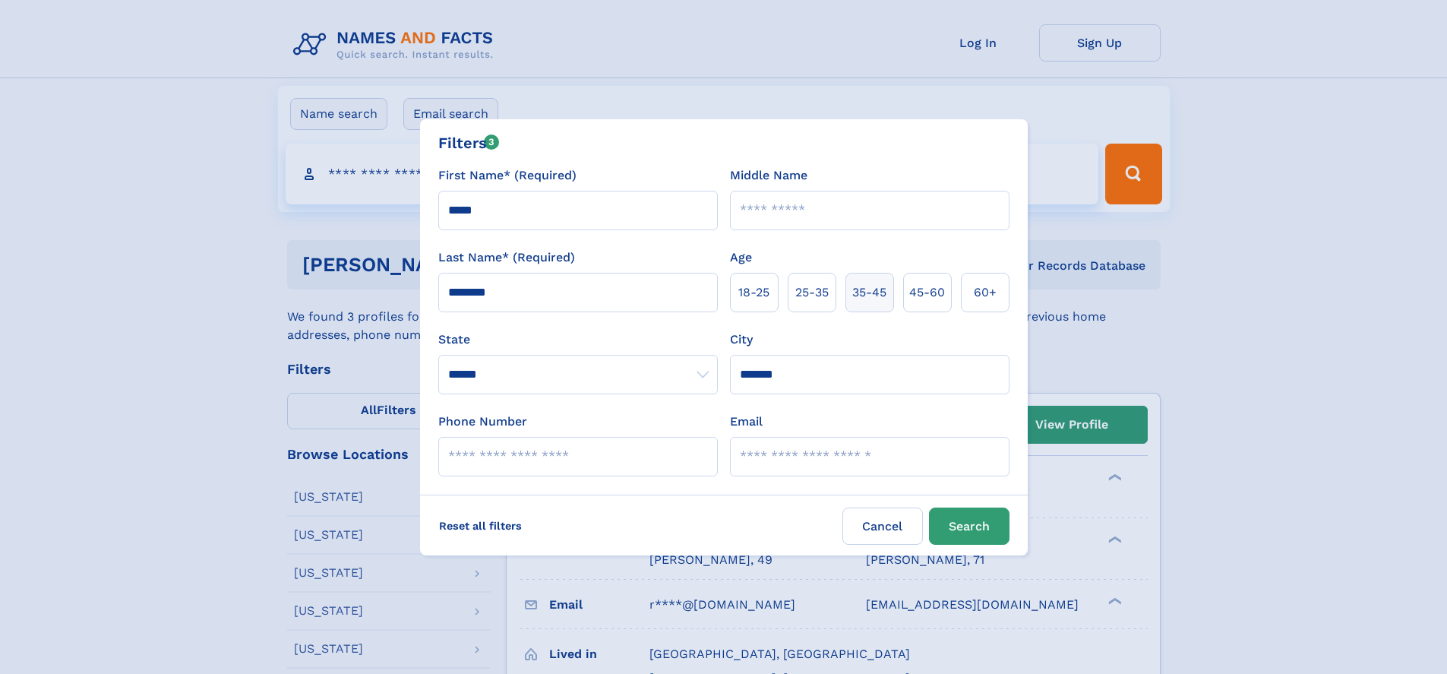  I want to click on label: Reset all filters, so click(480, 526).